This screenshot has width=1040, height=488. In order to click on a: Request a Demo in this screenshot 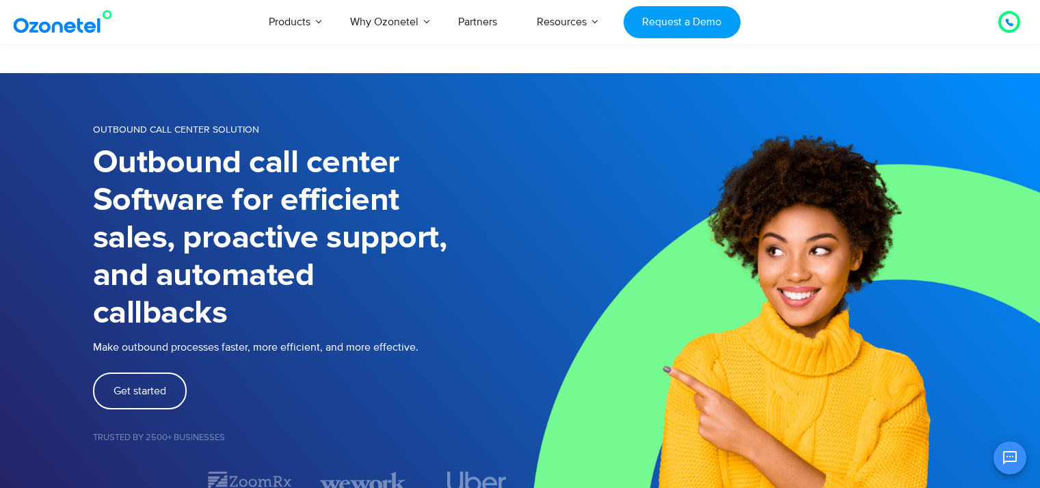, I will do `click(682, 22)`.